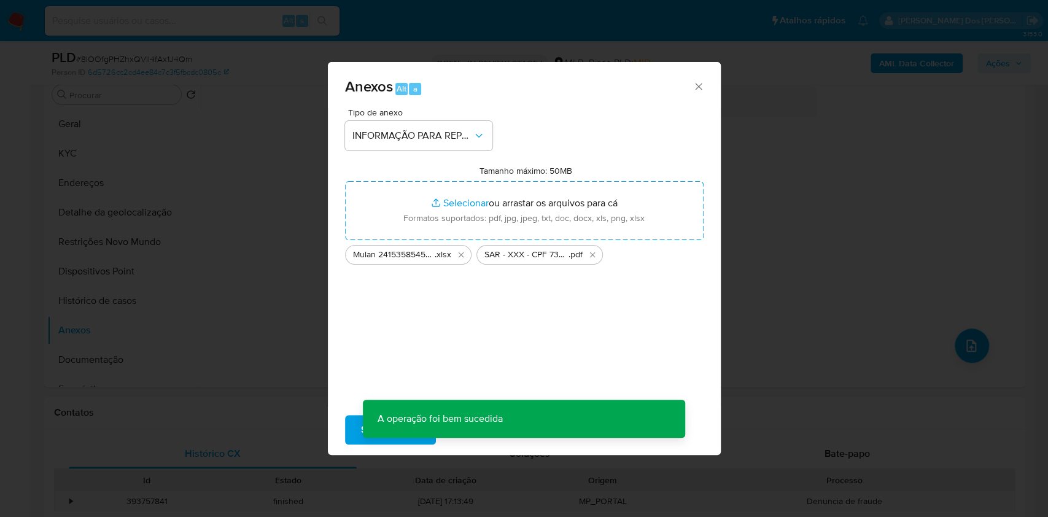  Describe the element at coordinates (575, 255) in the screenshot. I see `span: .pdf` at that location.